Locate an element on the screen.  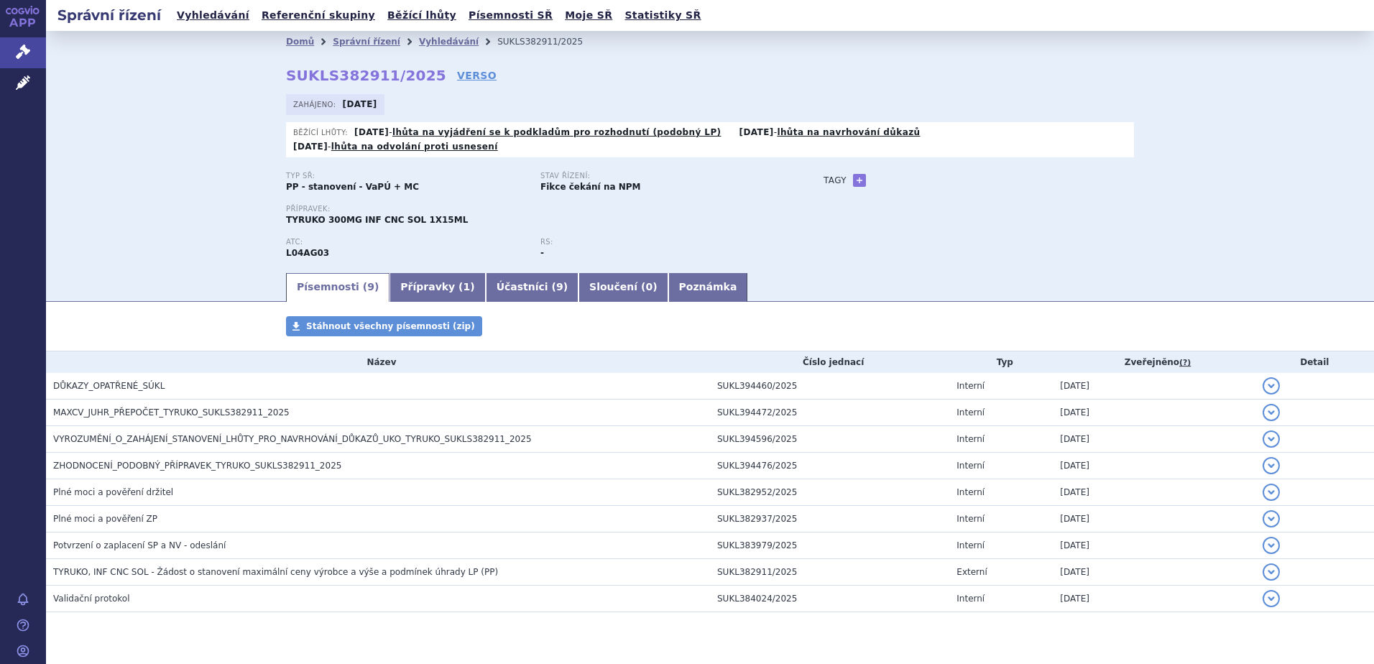
td: SUKL382952/2025 is located at coordinates (829, 492).